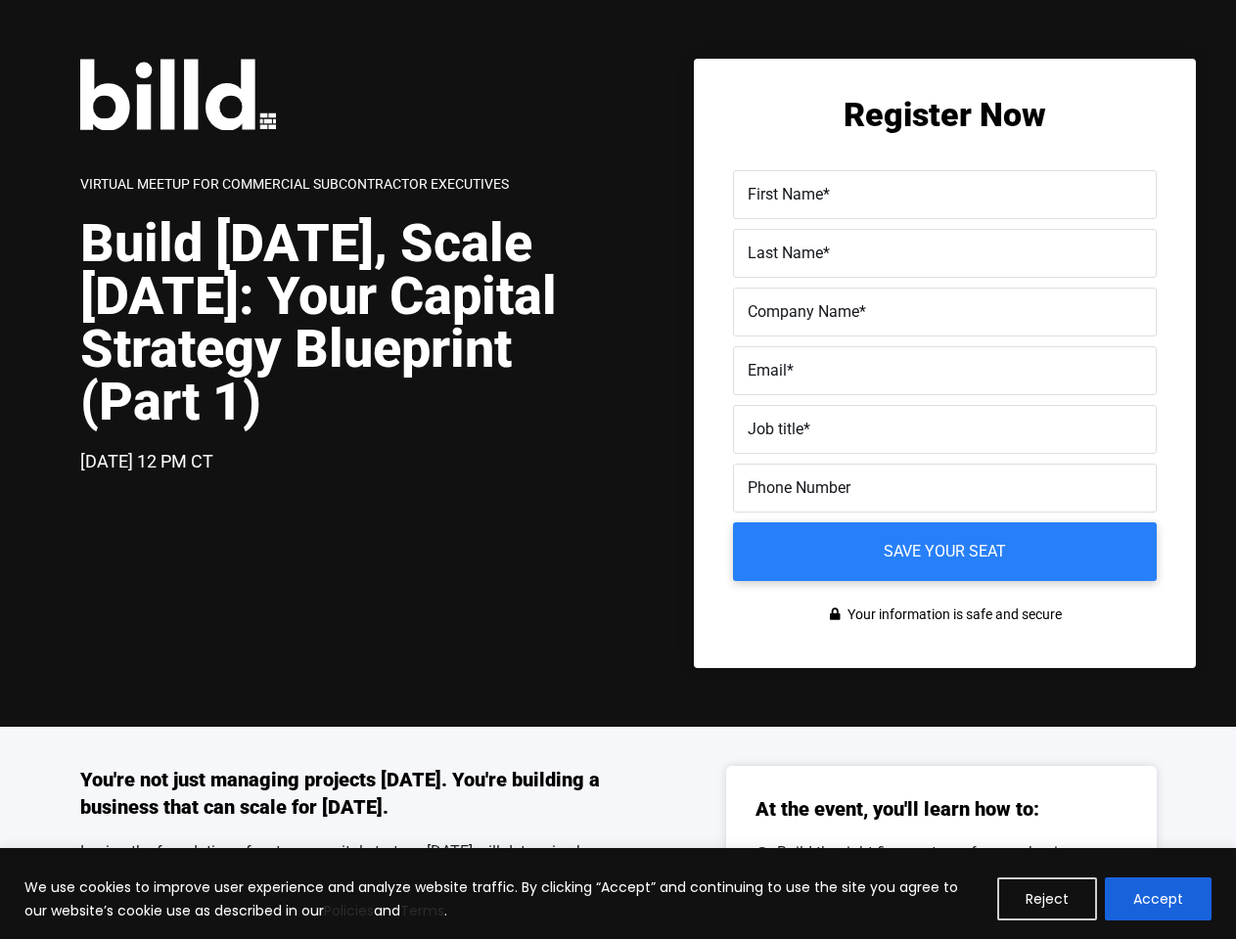  What do you see at coordinates (798, 487) in the screenshot?
I see `span: Phone Number` at bounding box center [798, 487].